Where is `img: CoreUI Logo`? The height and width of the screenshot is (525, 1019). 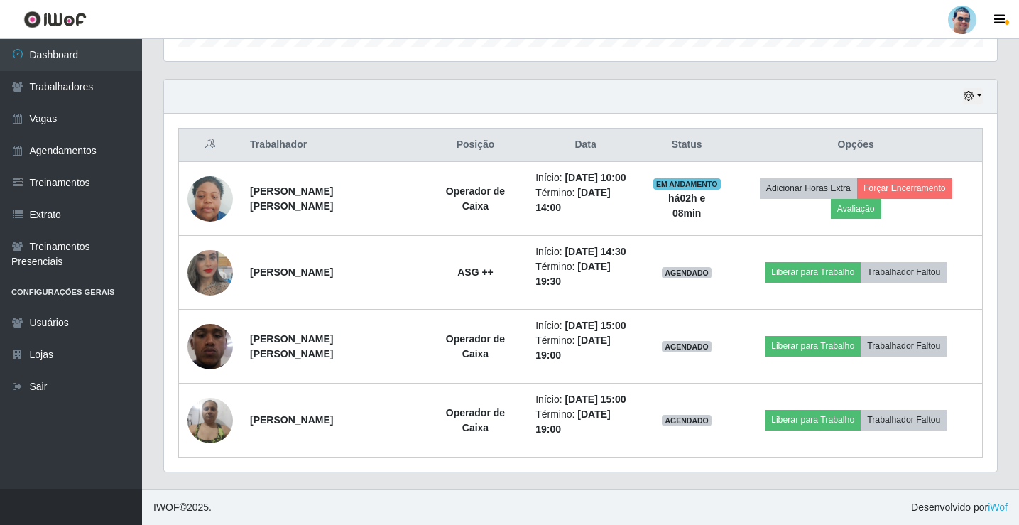 img: CoreUI Logo is located at coordinates (55, 19).